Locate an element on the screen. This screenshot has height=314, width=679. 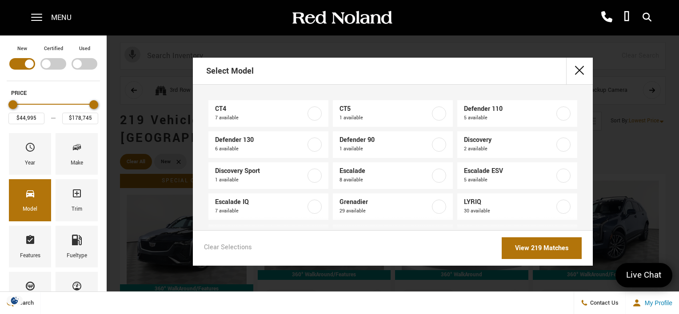
div: TransmissionTransmission is located at coordinates (30, 293).